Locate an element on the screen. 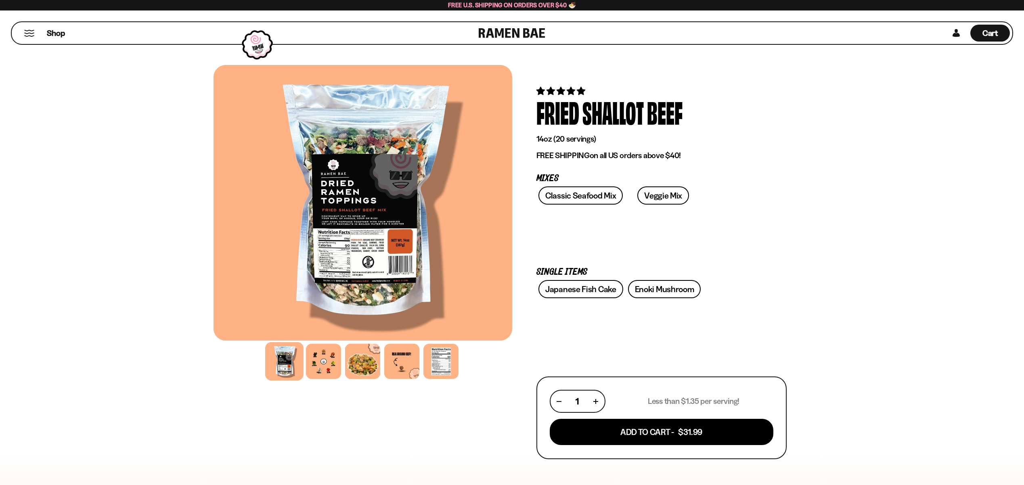  button: Add To Cart - $31.99 is located at coordinates (661, 432).